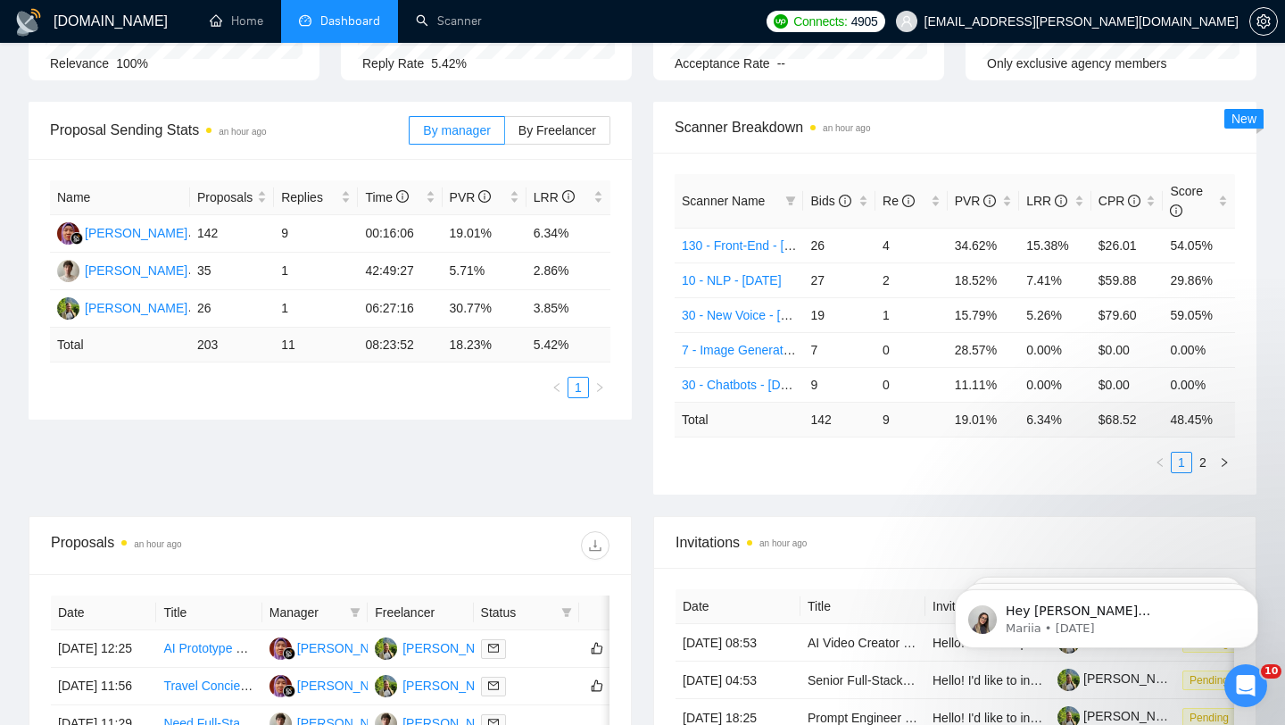  Describe the element at coordinates (600, 387) in the screenshot. I see `button: right` at that location.